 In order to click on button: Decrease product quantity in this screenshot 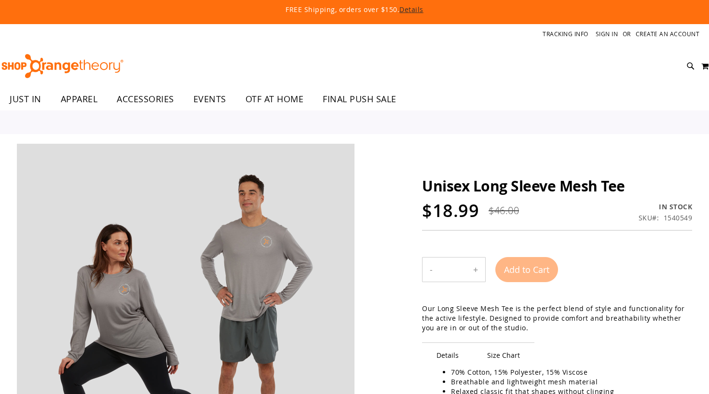, I will do `click(431, 270)`.